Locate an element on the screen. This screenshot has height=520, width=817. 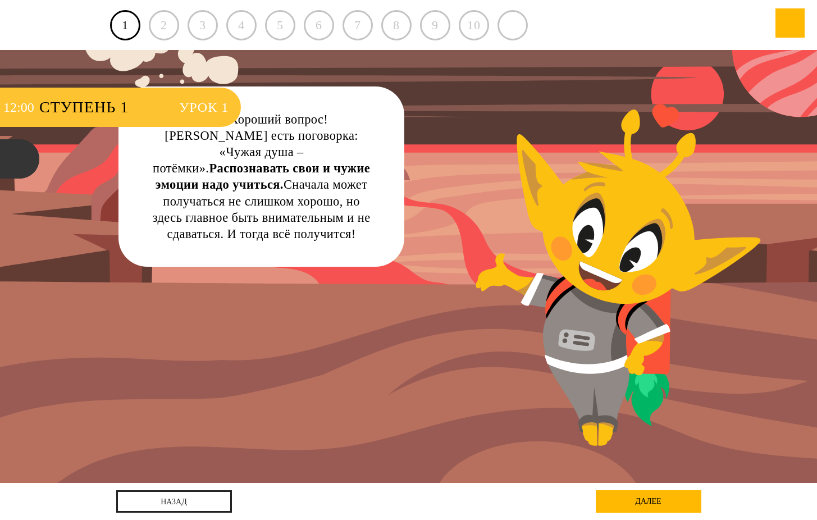
div: Нажми на ГЛАЗ, чтобы скрыть текст и посмотреть картинку полностью is located at coordinates (385, 107).